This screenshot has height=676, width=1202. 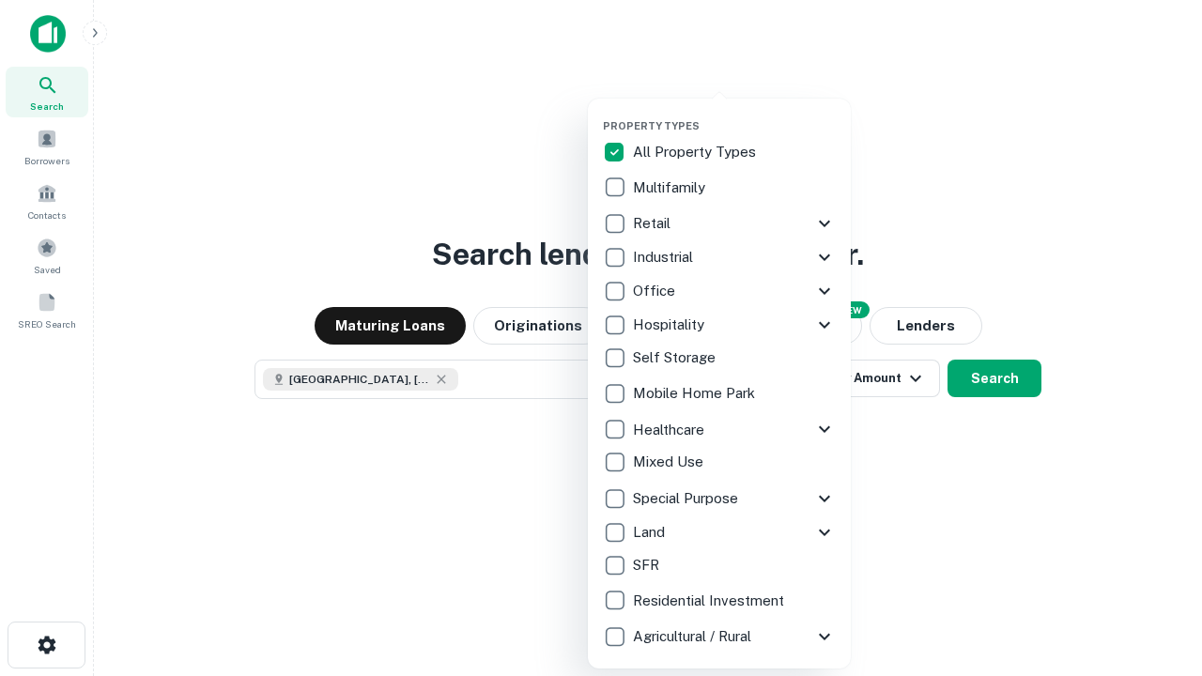 What do you see at coordinates (671, 430) in the screenshot?
I see `p: Healthcare` at bounding box center [671, 430].